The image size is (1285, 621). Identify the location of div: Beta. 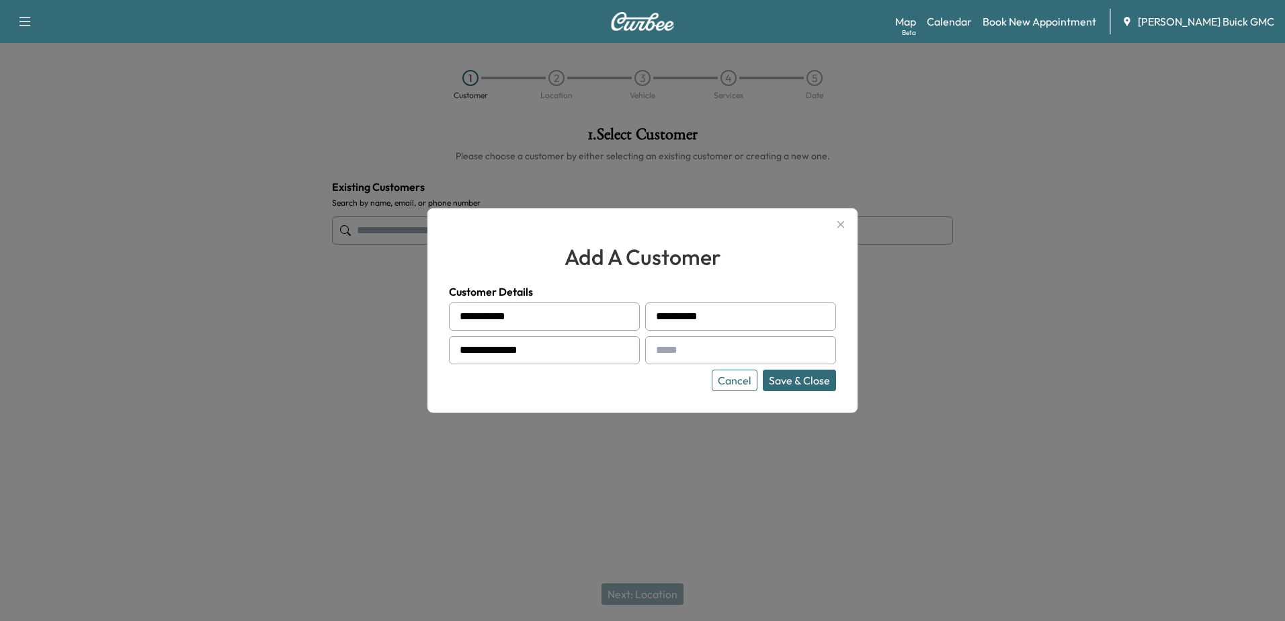
(908, 32).